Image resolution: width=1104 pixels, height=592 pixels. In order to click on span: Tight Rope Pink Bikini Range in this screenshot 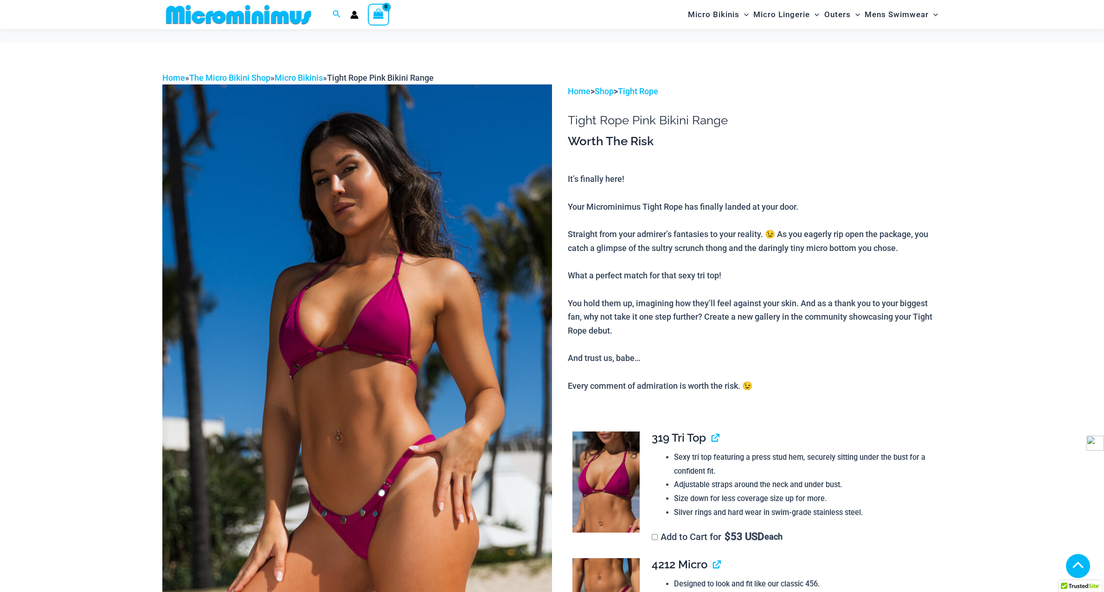, I will do `click(380, 77)`.